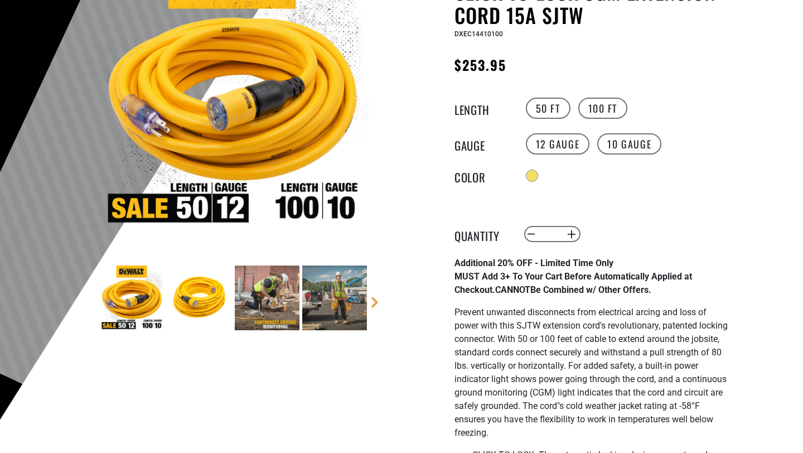 Image resolution: width=803 pixels, height=453 pixels. What do you see at coordinates (534, 263) in the screenshot?
I see `strong: Additional 20% OFF - Limited Time Only` at bounding box center [534, 263].